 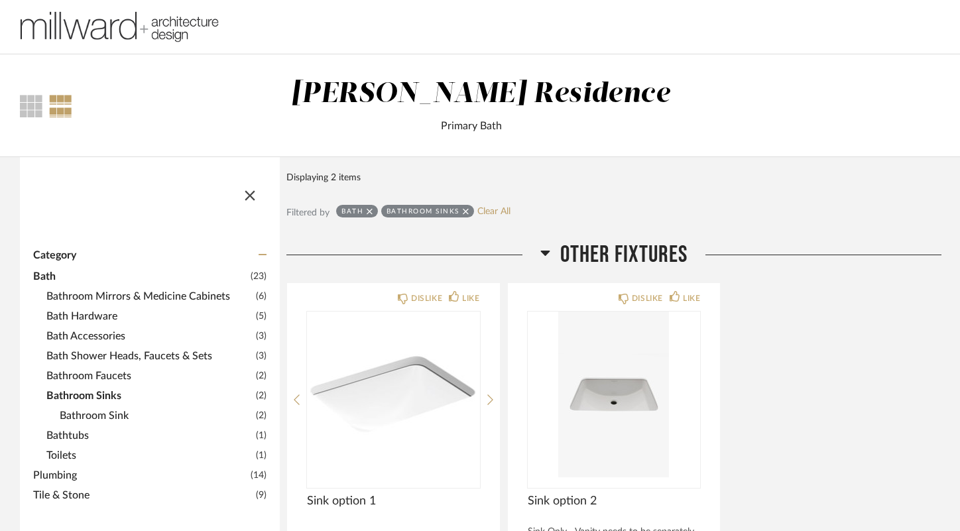 I want to click on span: Bathroom Faucets, so click(x=149, y=376).